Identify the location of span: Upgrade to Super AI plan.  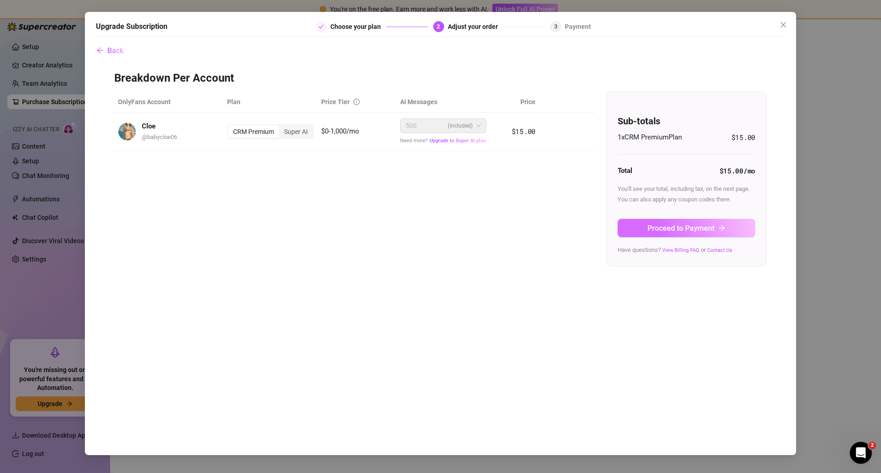
(458, 140).